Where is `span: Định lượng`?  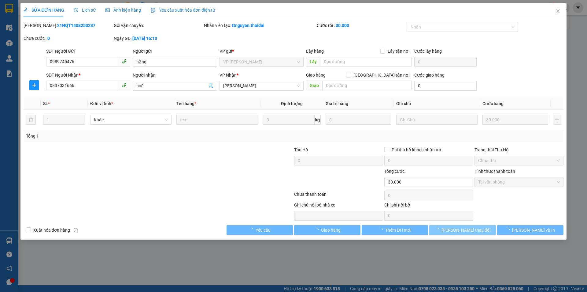 span: Định lượng is located at coordinates (292, 103).